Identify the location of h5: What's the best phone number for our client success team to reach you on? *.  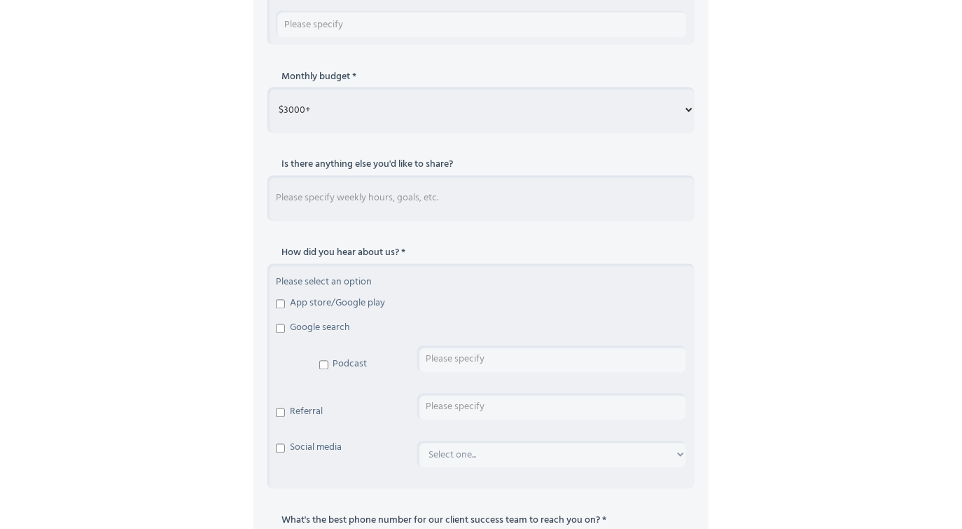
(481, 521).